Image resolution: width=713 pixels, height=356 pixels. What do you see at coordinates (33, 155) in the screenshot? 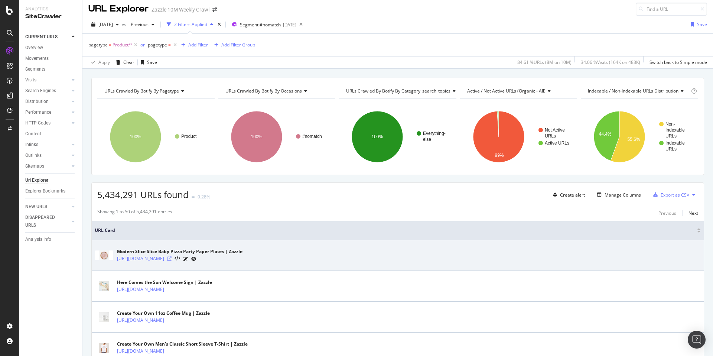
I see `div: Outlinks` at bounding box center [33, 155].